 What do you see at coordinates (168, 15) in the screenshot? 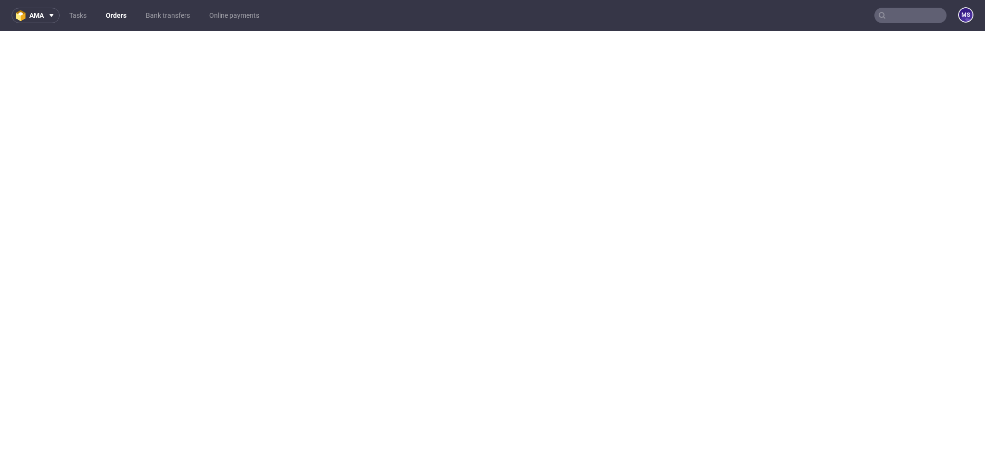
I see `a: Bank transfers` at bounding box center [168, 15].